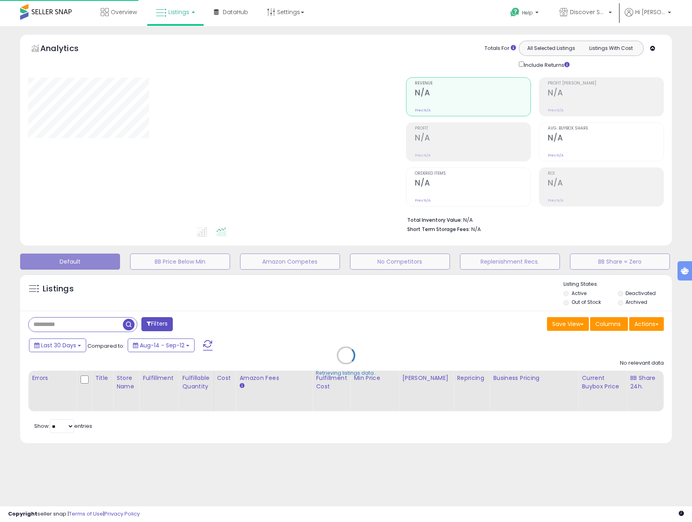  Describe the element at coordinates (546, 64) in the screenshot. I see `div: Include Returns` at that location.